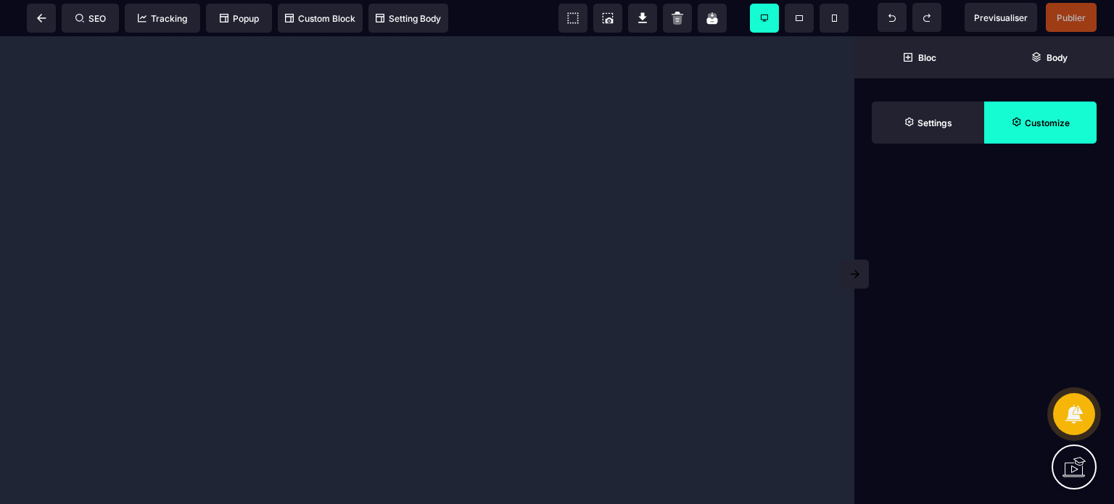 Image resolution: width=1114 pixels, height=504 pixels. Describe the element at coordinates (320, 18) in the screenshot. I see `span: Custom Block` at that location.